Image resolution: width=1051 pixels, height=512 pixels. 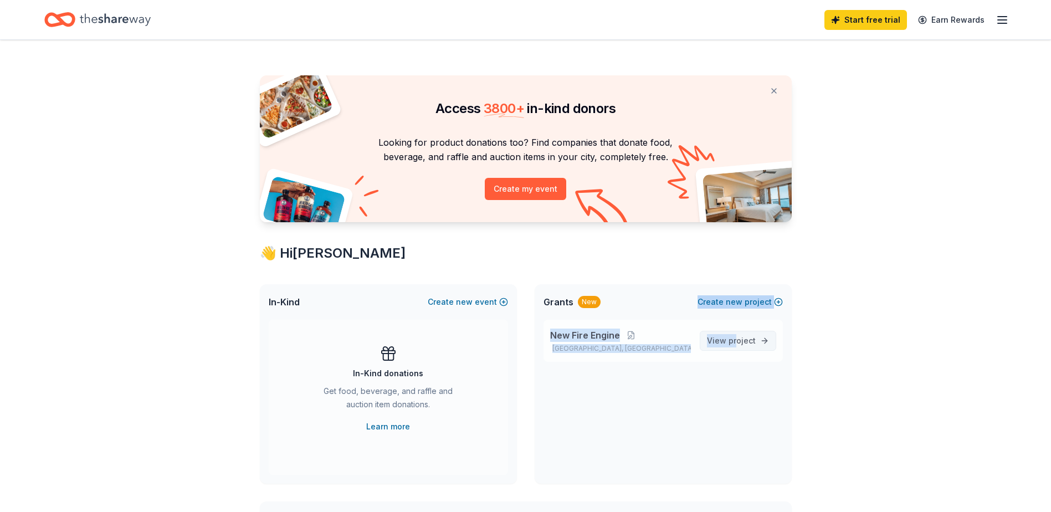 What do you see at coordinates (525, 108) in the screenshot?
I see `span: Access in-kind donors` at bounding box center [525, 108].